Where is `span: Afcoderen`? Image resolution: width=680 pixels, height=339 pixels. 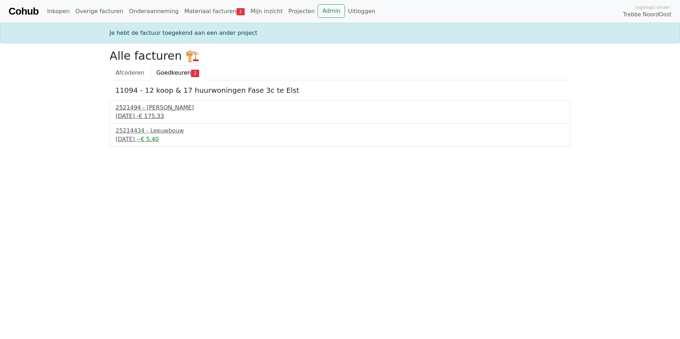 span: Afcoderen is located at coordinates (130, 73).